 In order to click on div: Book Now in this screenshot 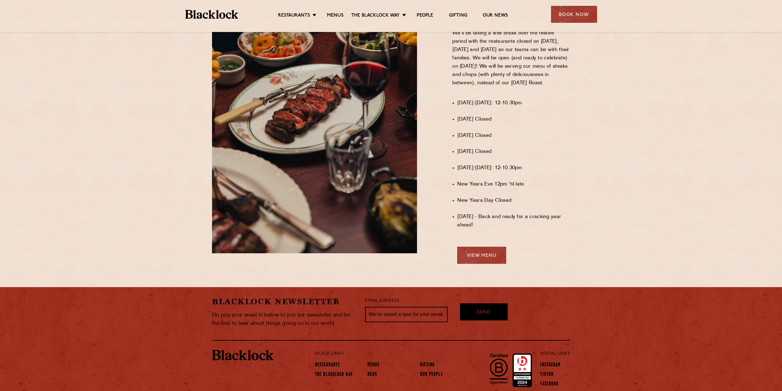, I will do `click(574, 14)`.